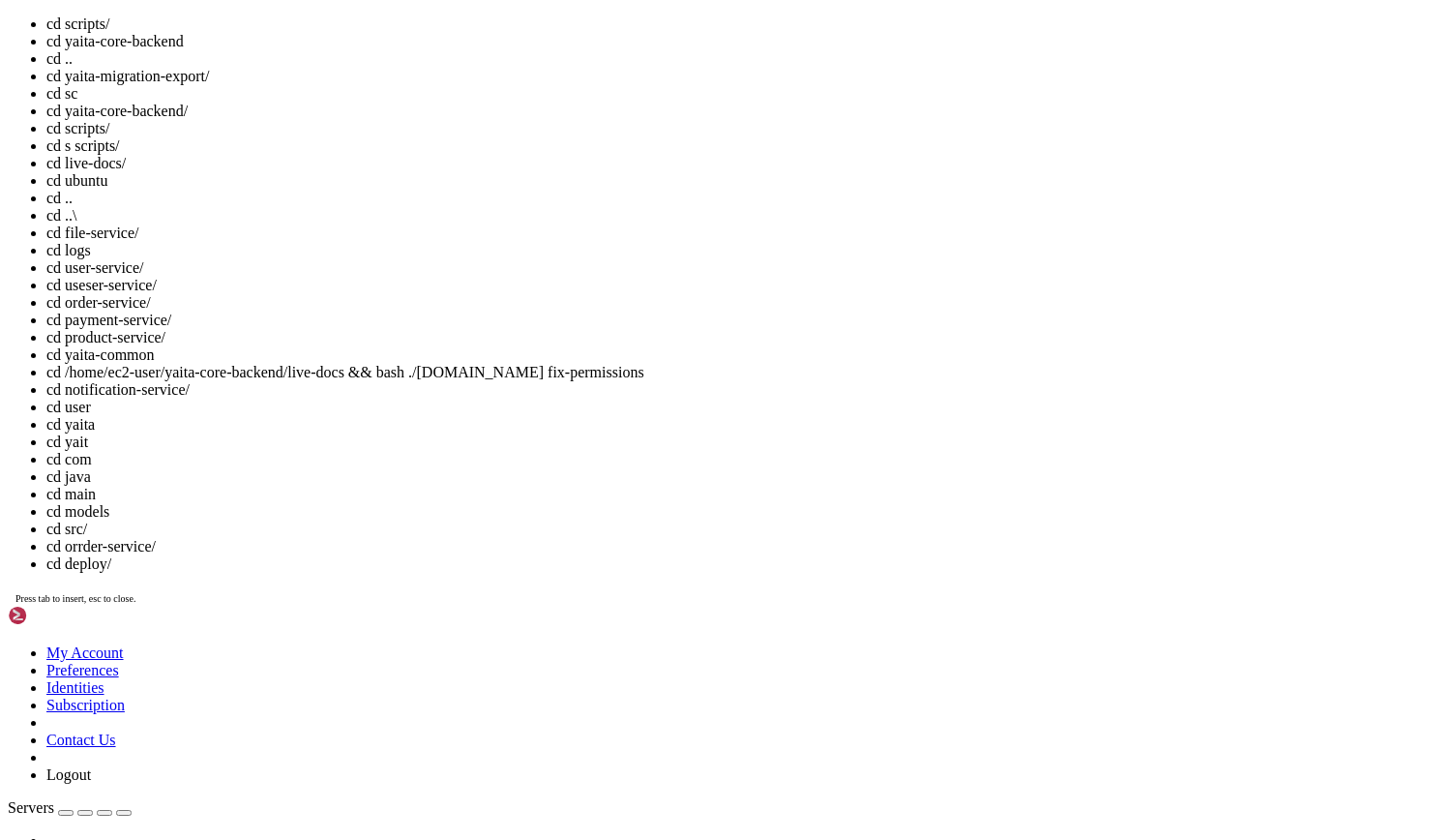 This screenshot has height=840, width=1455. What do you see at coordinates (747, 111) in the screenshot?
I see `li: cd yaita-core-backend/` at bounding box center [747, 111].